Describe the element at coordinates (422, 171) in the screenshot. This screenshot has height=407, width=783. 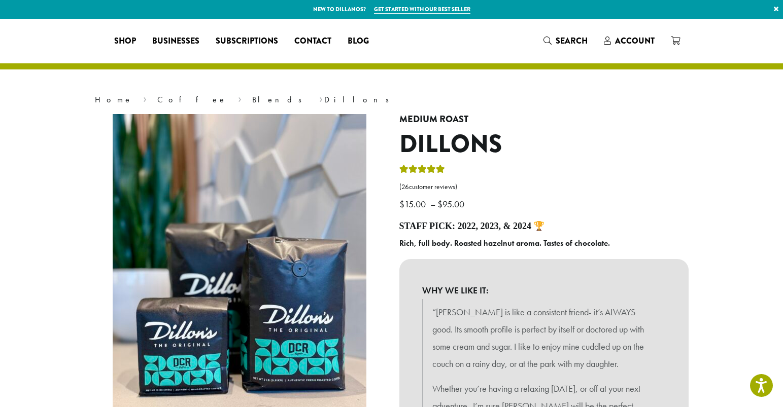
I see `div: Rated 5.00 out of 5` at that location.